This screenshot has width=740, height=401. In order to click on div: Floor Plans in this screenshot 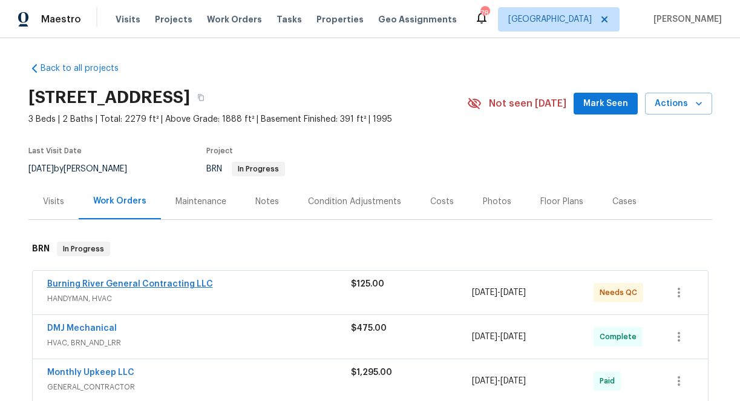, I will do `click(562, 201)`.